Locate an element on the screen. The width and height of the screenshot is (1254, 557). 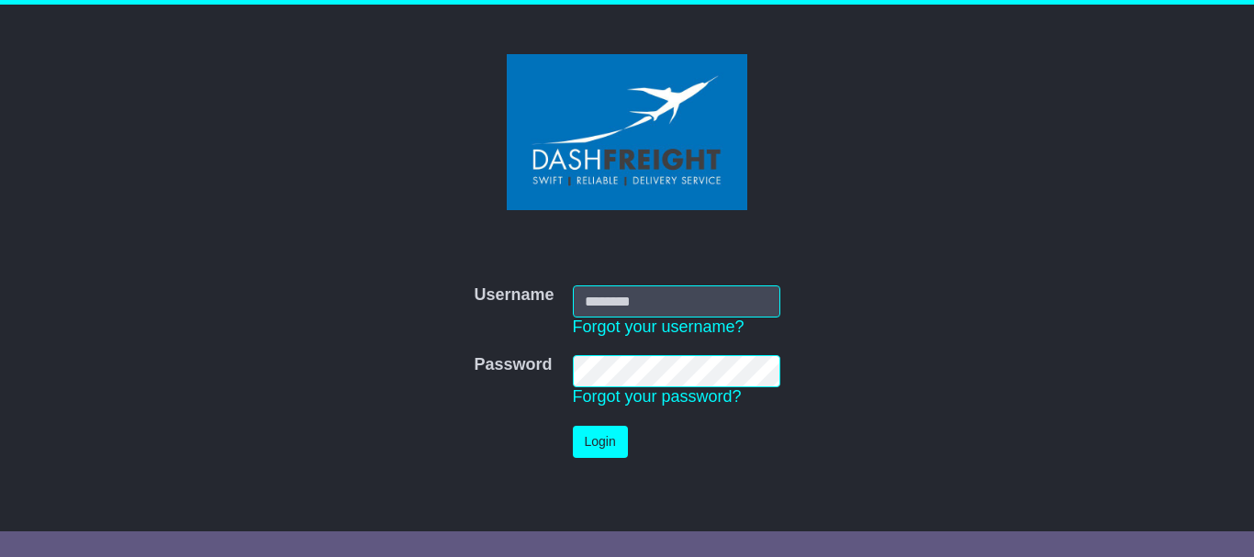
a: Forgot your username? is located at coordinates (658, 327).